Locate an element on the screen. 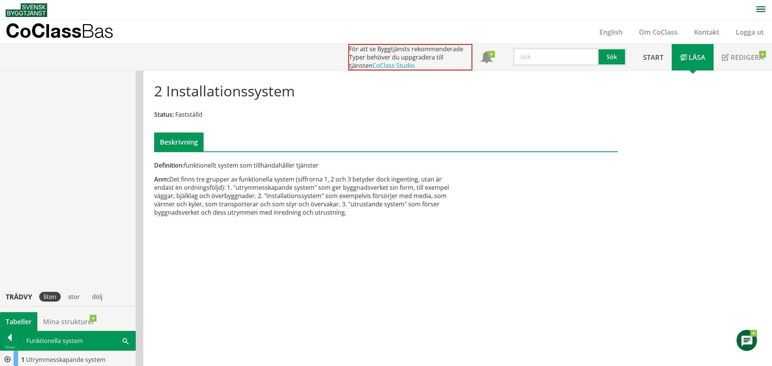  div: funktionellt system som tillhandahåller tjänster is located at coordinates (306, 165).